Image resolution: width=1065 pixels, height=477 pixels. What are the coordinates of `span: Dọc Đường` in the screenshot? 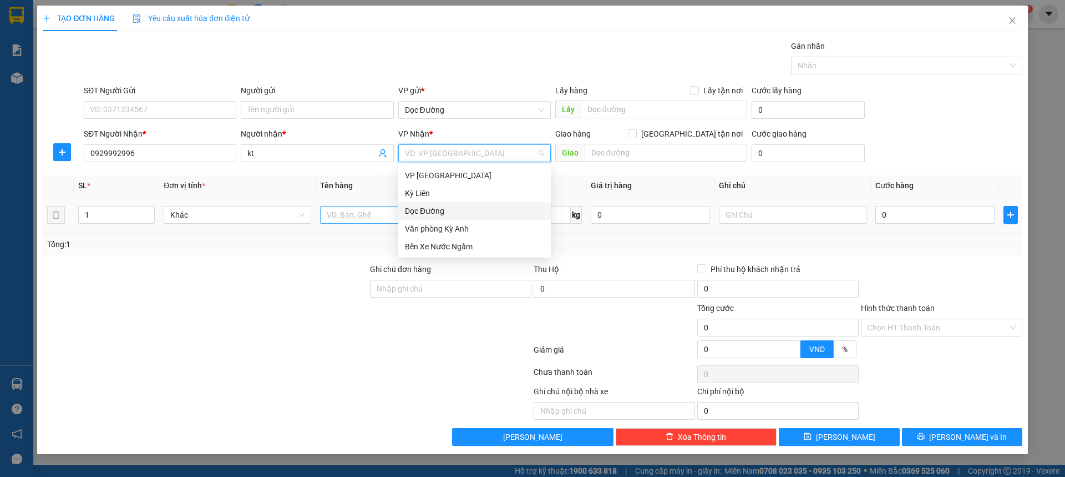 It's located at (474, 110).